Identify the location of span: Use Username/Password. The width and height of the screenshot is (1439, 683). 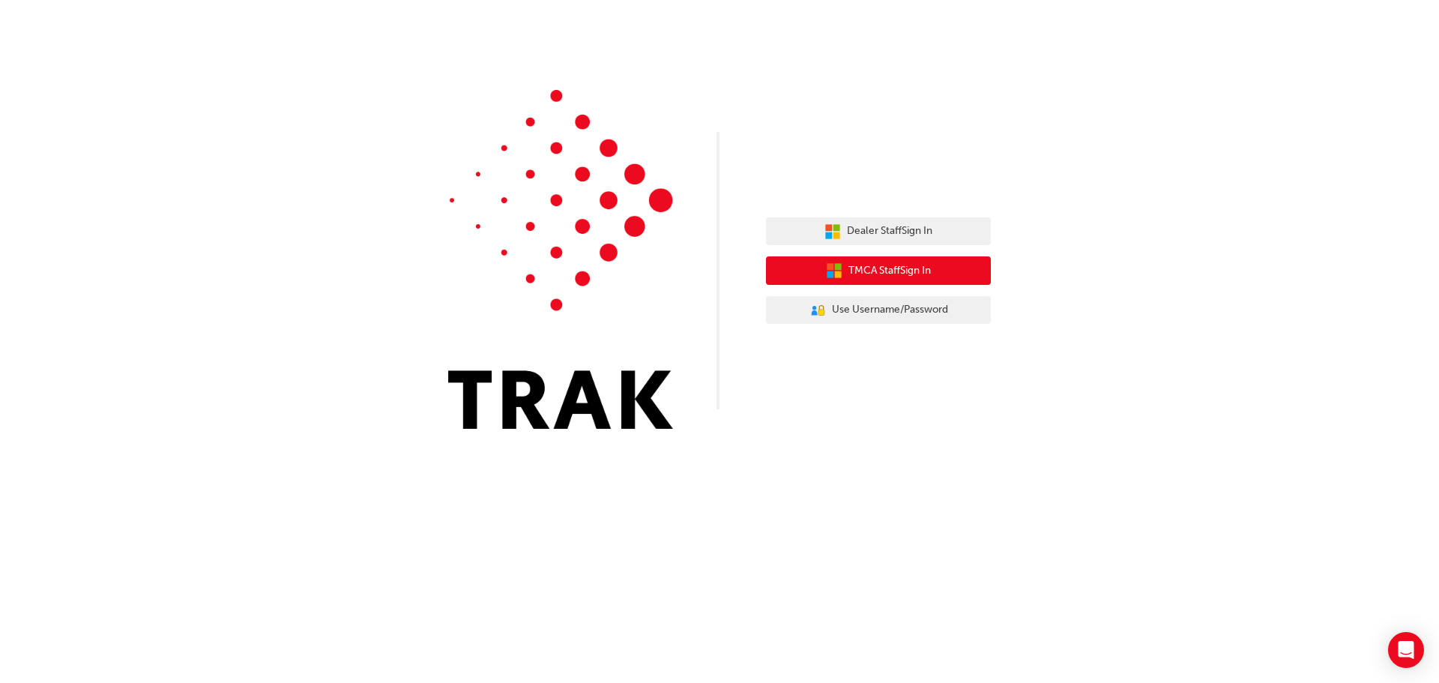
(890, 310).